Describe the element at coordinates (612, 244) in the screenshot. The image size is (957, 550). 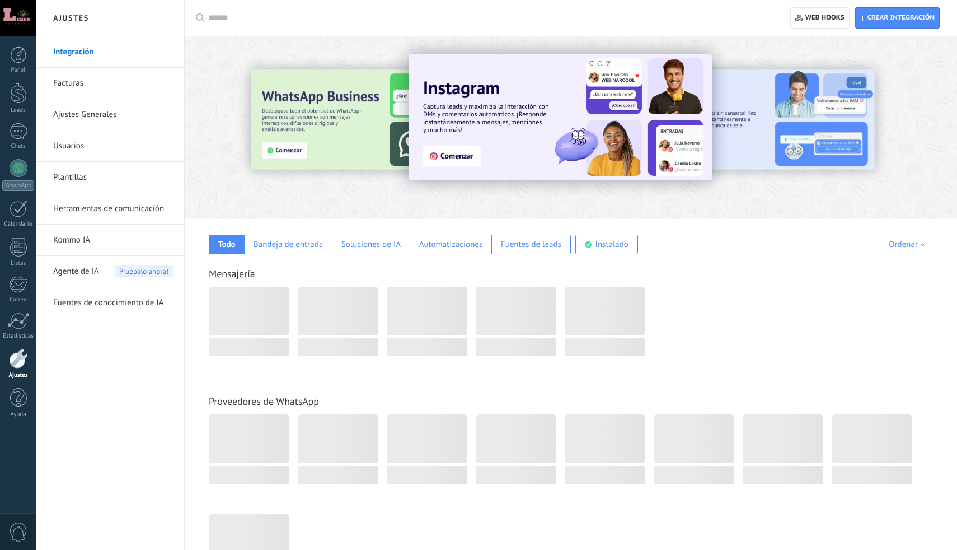
I see `div: Instalado` at that location.